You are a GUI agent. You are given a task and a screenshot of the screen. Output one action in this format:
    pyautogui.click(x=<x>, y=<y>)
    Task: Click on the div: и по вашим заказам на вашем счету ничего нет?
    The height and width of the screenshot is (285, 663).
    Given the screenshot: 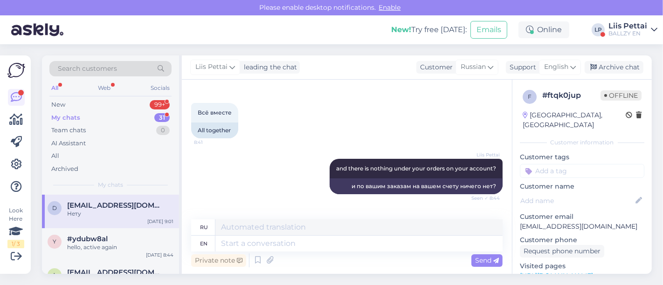 What is the action you would take?
    pyautogui.click(x=416, y=186)
    